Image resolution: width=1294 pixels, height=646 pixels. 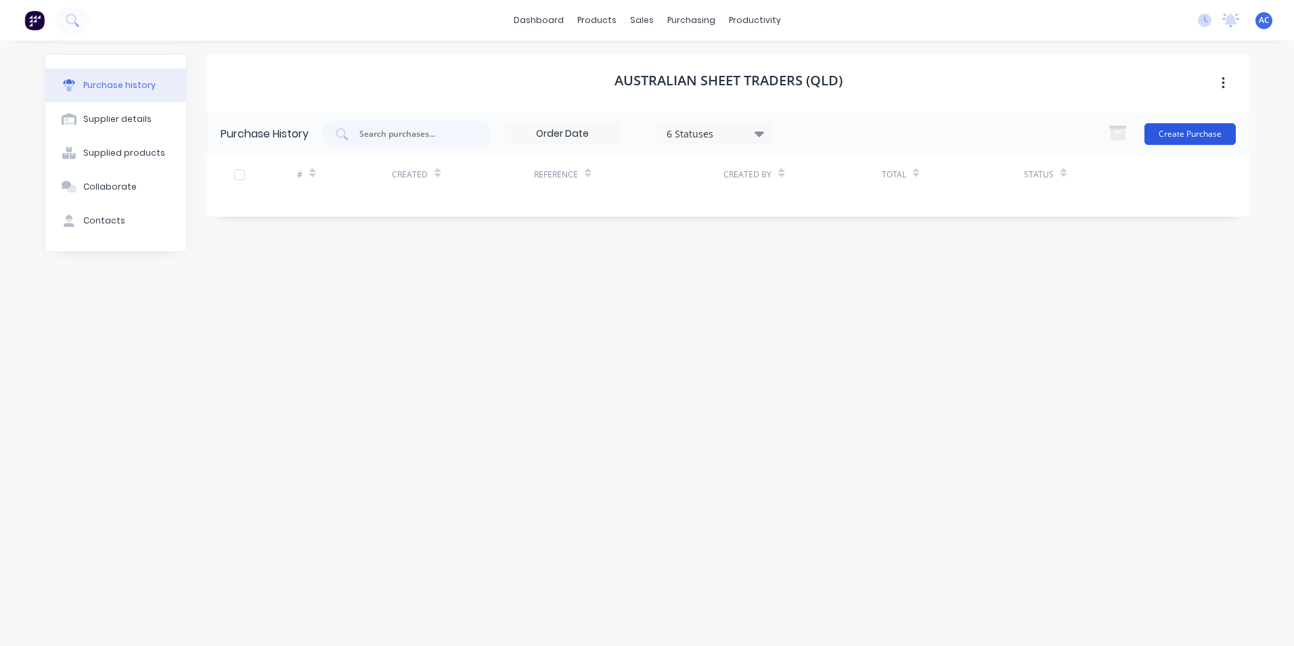 I want to click on button: Create Purchase, so click(x=1190, y=134).